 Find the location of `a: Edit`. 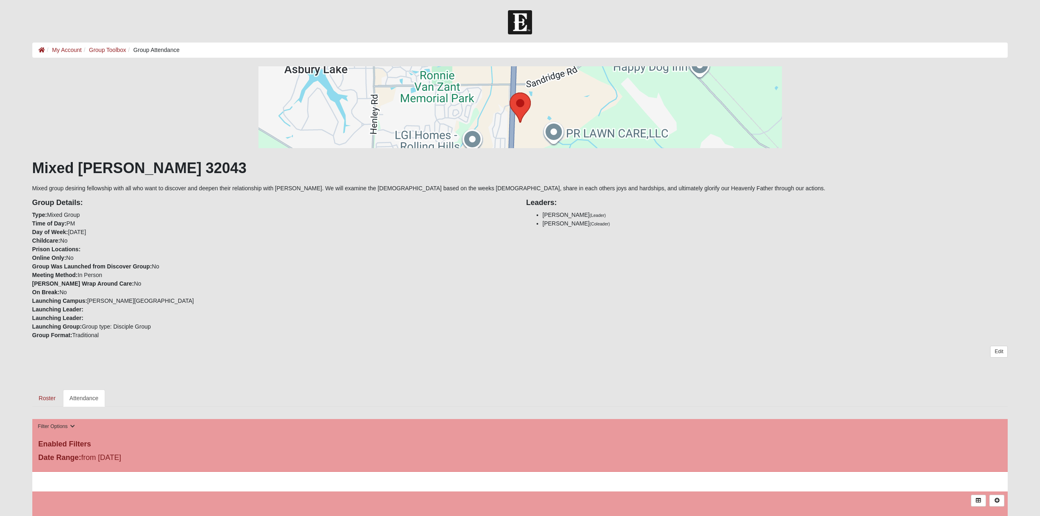

a: Edit is located at coordinates (999, 351).